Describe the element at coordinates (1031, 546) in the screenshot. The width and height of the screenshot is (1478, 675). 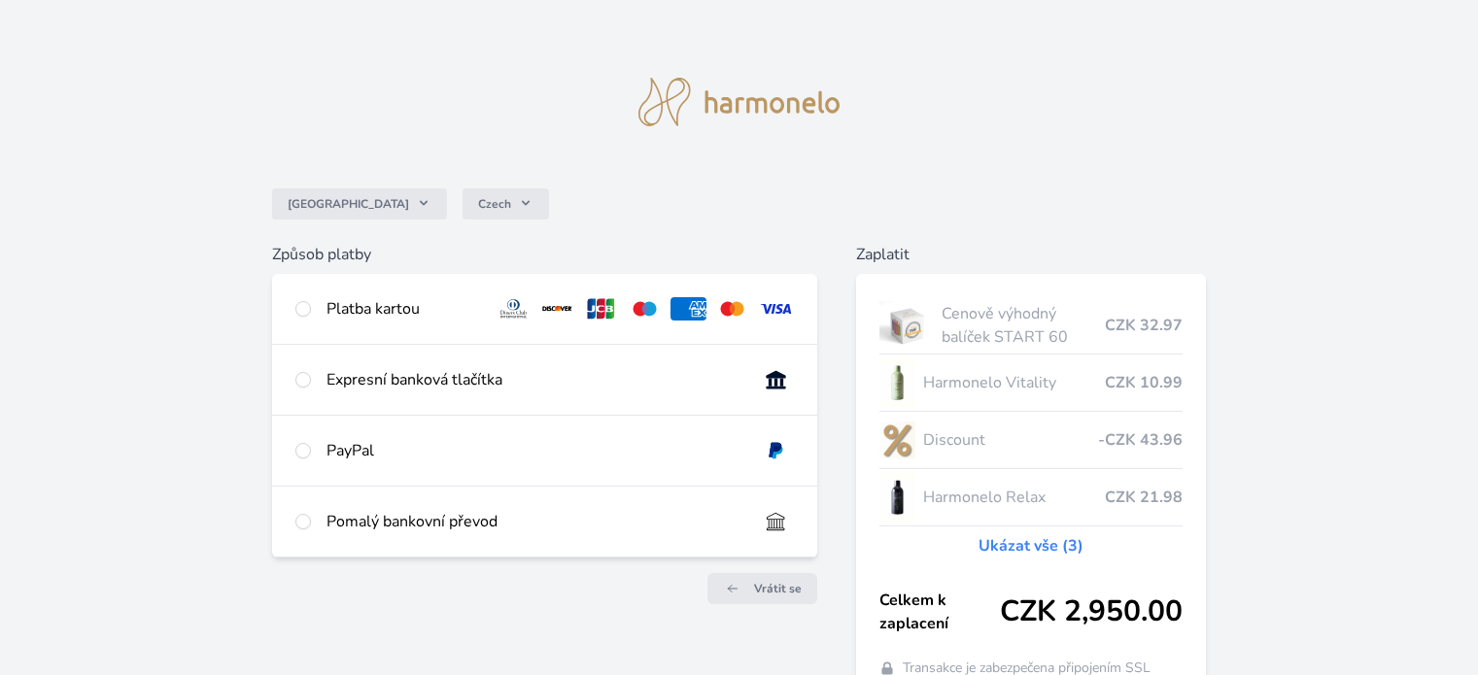
I see `a: Ukázat vše (3)` at that location.